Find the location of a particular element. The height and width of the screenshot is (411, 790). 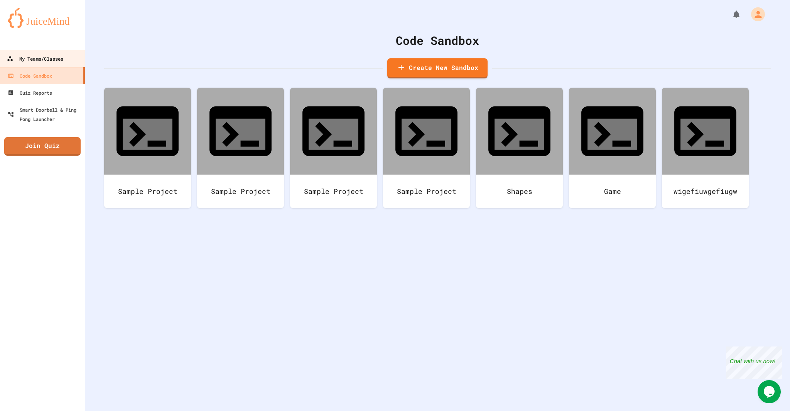

p: Chat with us now! is located at coordinates (27, 14).